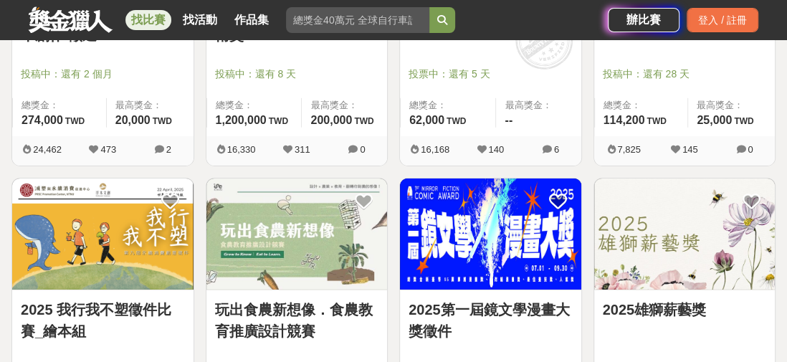 The image size is (787, 362). I want to click on a: 作品集, so click(252, 20).